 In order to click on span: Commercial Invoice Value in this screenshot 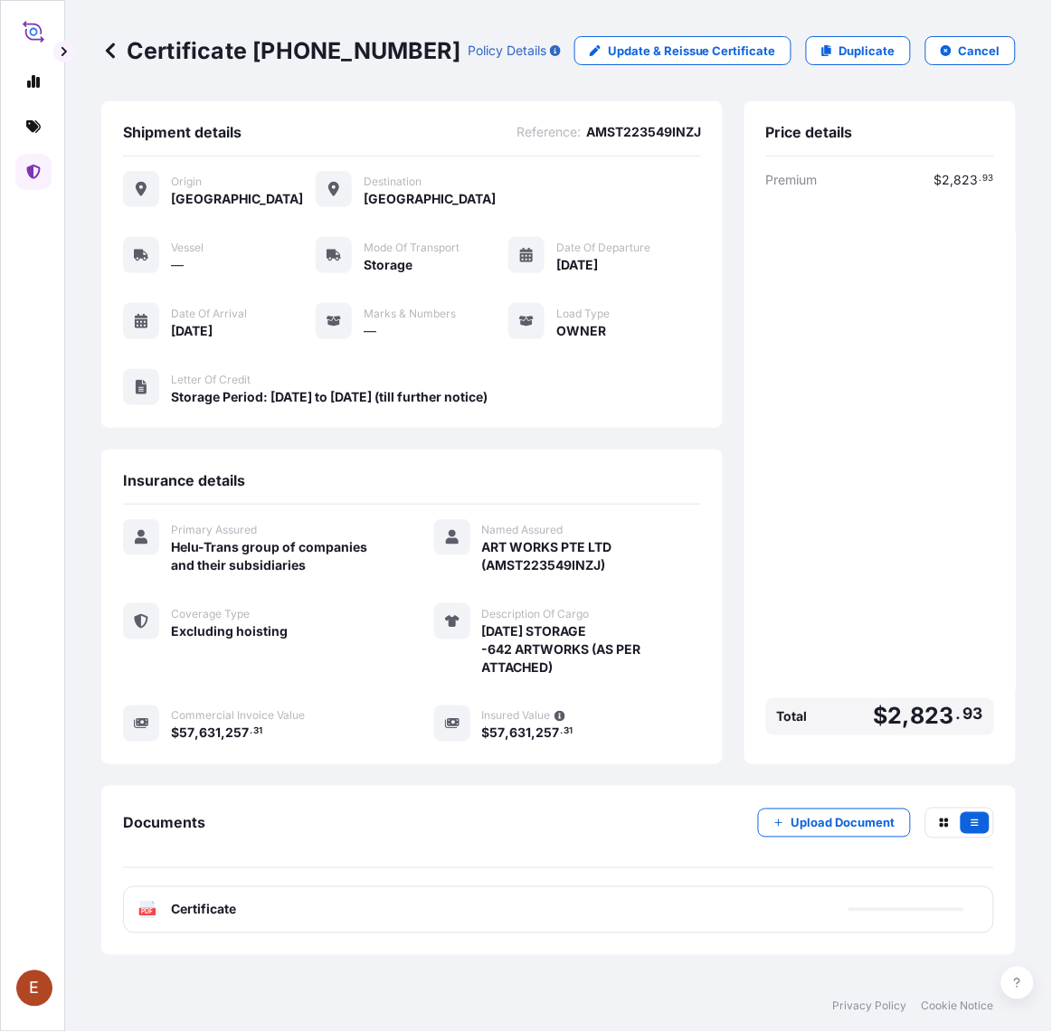, I will do `click(238, 716)`.